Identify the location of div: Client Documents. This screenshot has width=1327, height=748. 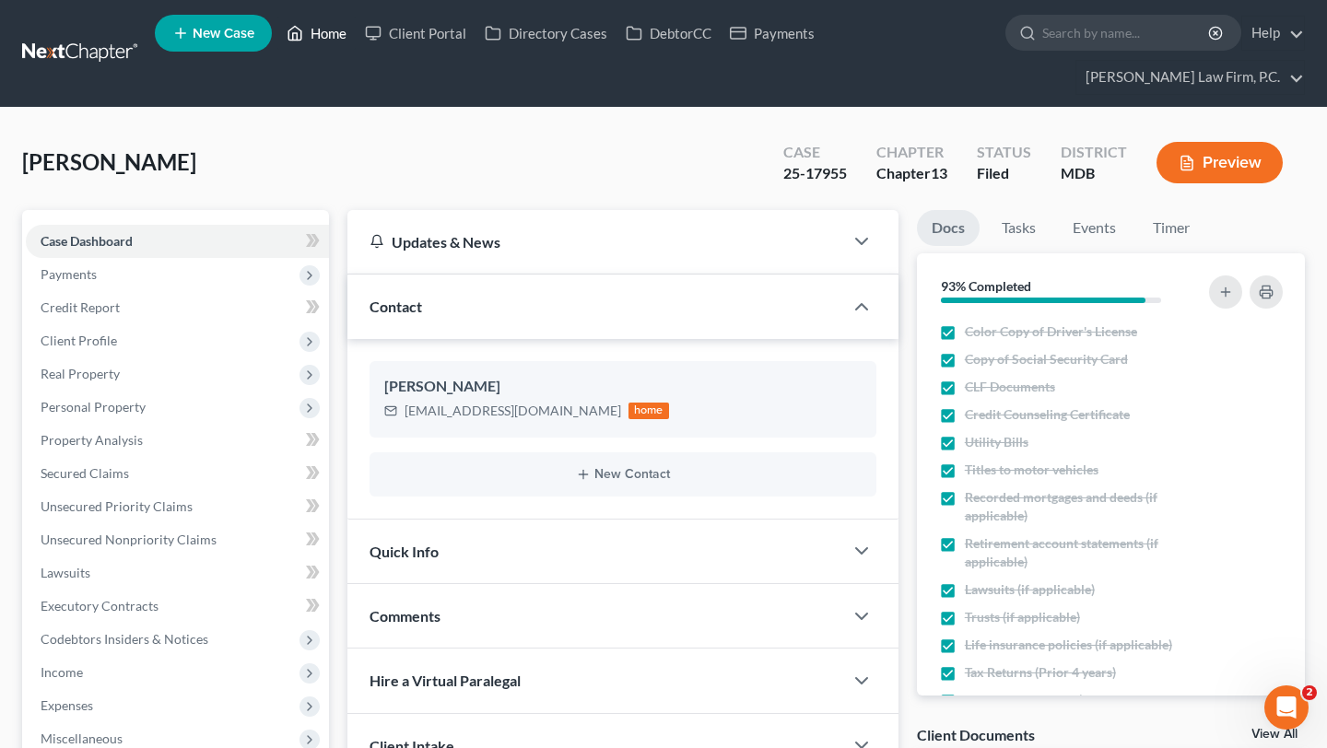
(976, 735).